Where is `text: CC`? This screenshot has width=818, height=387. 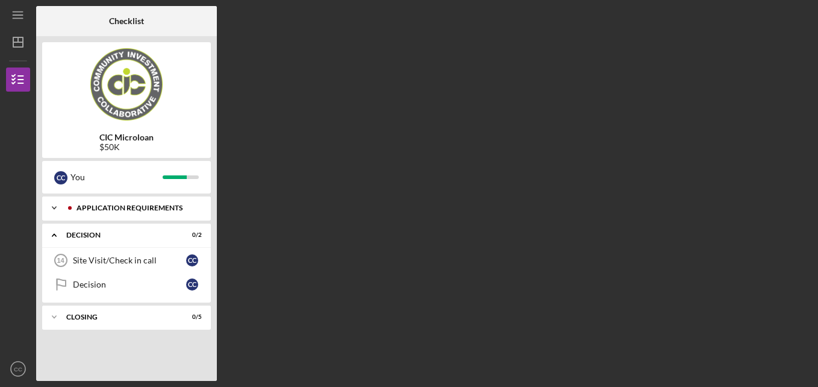 text: CC is located at coordinates (18, 368).